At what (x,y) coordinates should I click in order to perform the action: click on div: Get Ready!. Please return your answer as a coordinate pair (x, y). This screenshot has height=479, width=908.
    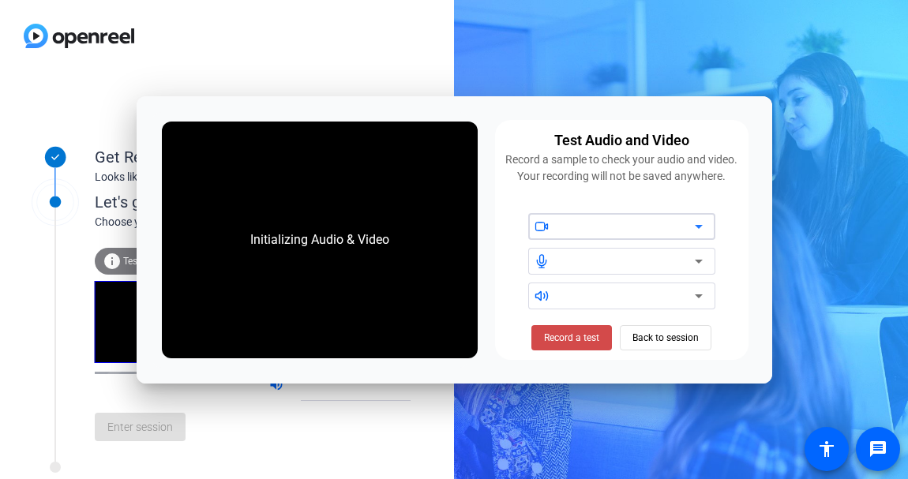
    Looking at the image, I should click on (253, 157).